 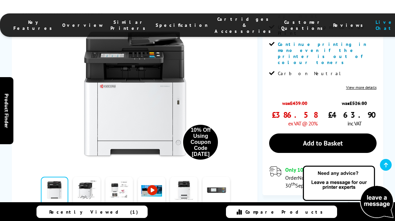 I want to click on span: Specification, so click(x=182, y=25).